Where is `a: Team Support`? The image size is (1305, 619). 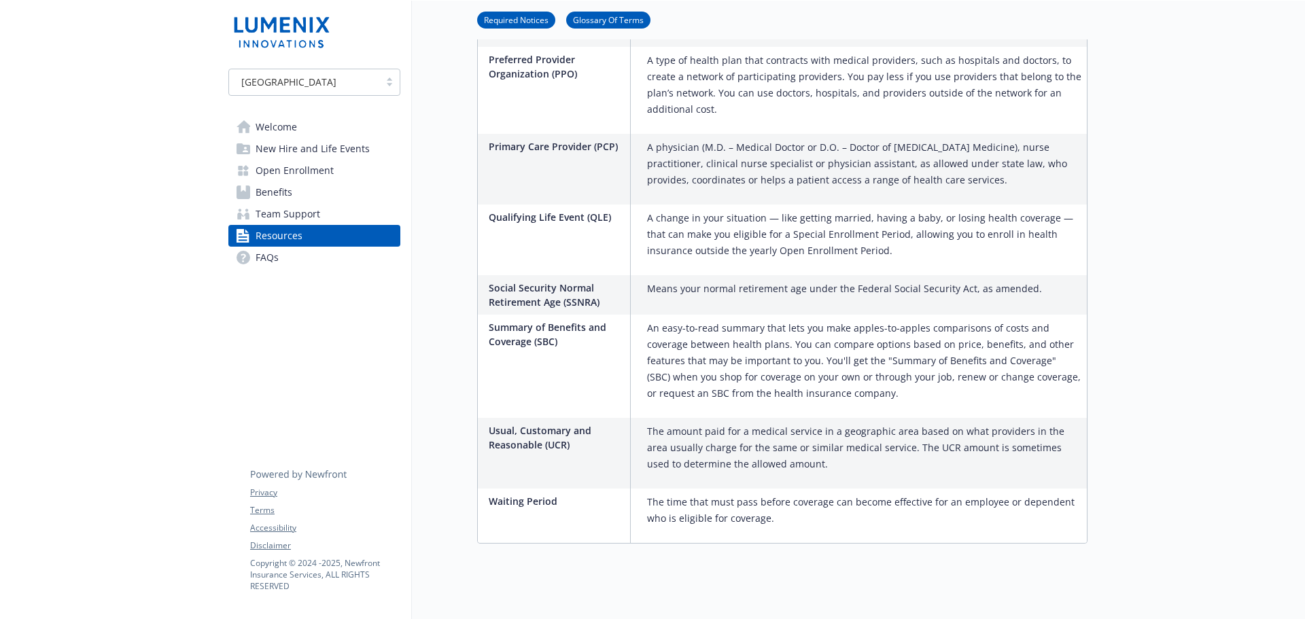 a: Team Support is located at coordinates (314, 214).